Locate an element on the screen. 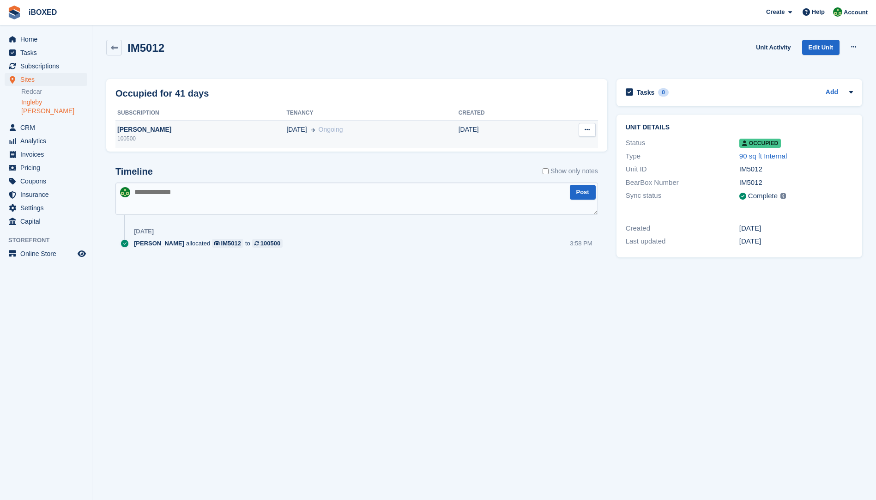 Image resolution: width=876 pixels, height=500 pixels. th: Created is located at coordinates (499, 113).